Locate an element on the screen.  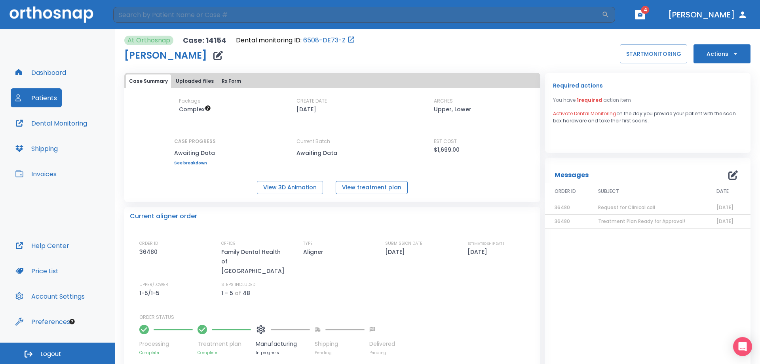
a: Preferences is located at coordinates (43, 321).